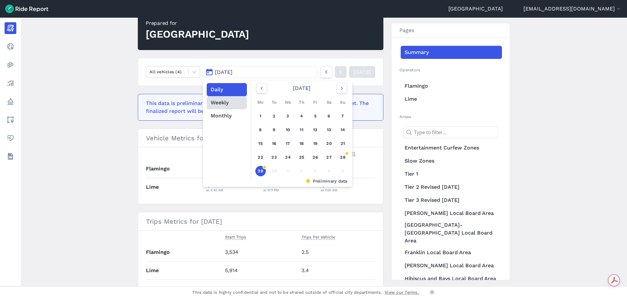  Describe the element at coordinates (315, 102) in the screenshot. I see `div: Fr` at that location.